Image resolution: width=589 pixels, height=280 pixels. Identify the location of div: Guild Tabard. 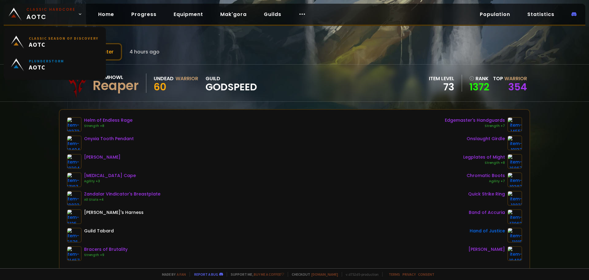
(99, 230).